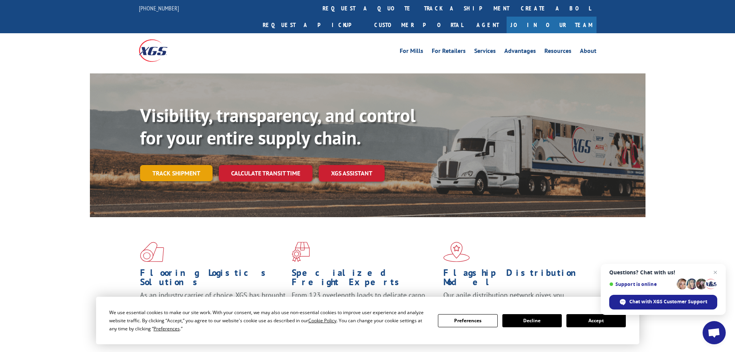  What do you see at coordinates (449, 52) in the screenshot?
I see `a: For Retailers` at bounding box center [449, 52].